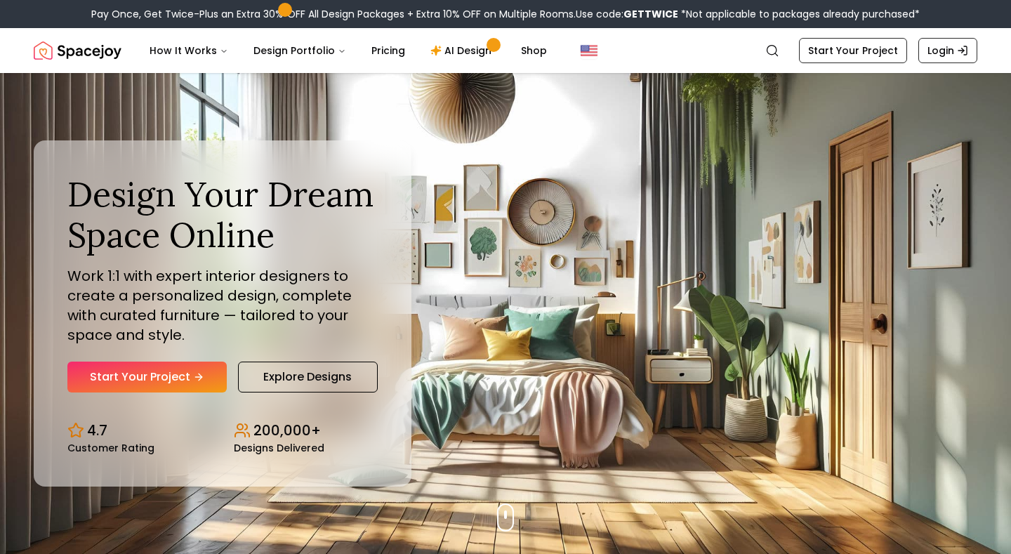  I want to click on small: Designs Delivered, so click(279, 448).